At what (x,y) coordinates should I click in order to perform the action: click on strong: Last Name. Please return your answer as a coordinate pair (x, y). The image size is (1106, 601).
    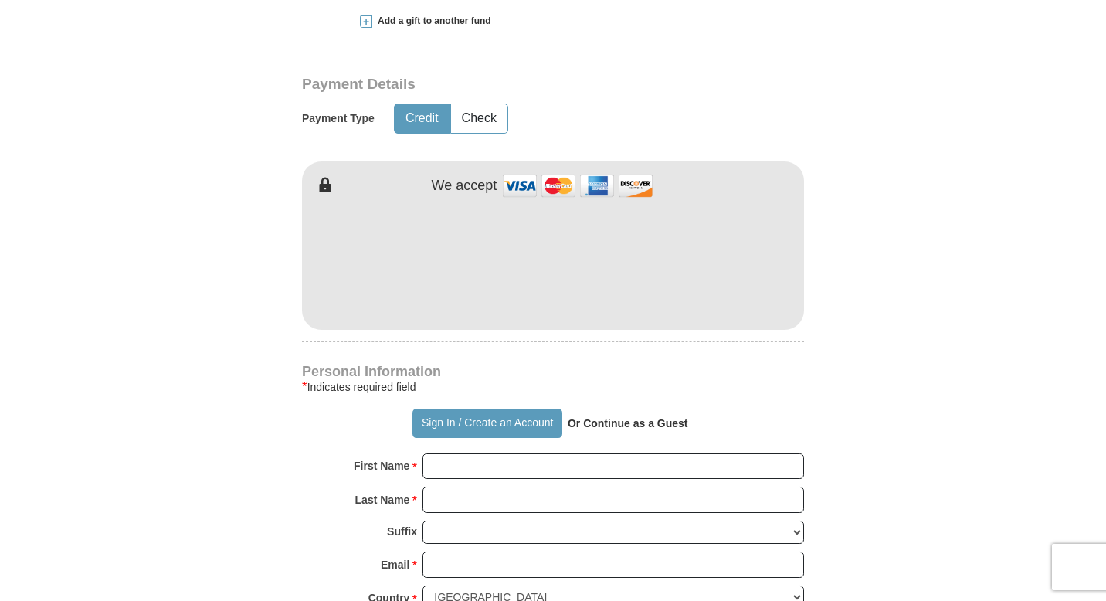
    Looking at the image, I should click on (382, 500).